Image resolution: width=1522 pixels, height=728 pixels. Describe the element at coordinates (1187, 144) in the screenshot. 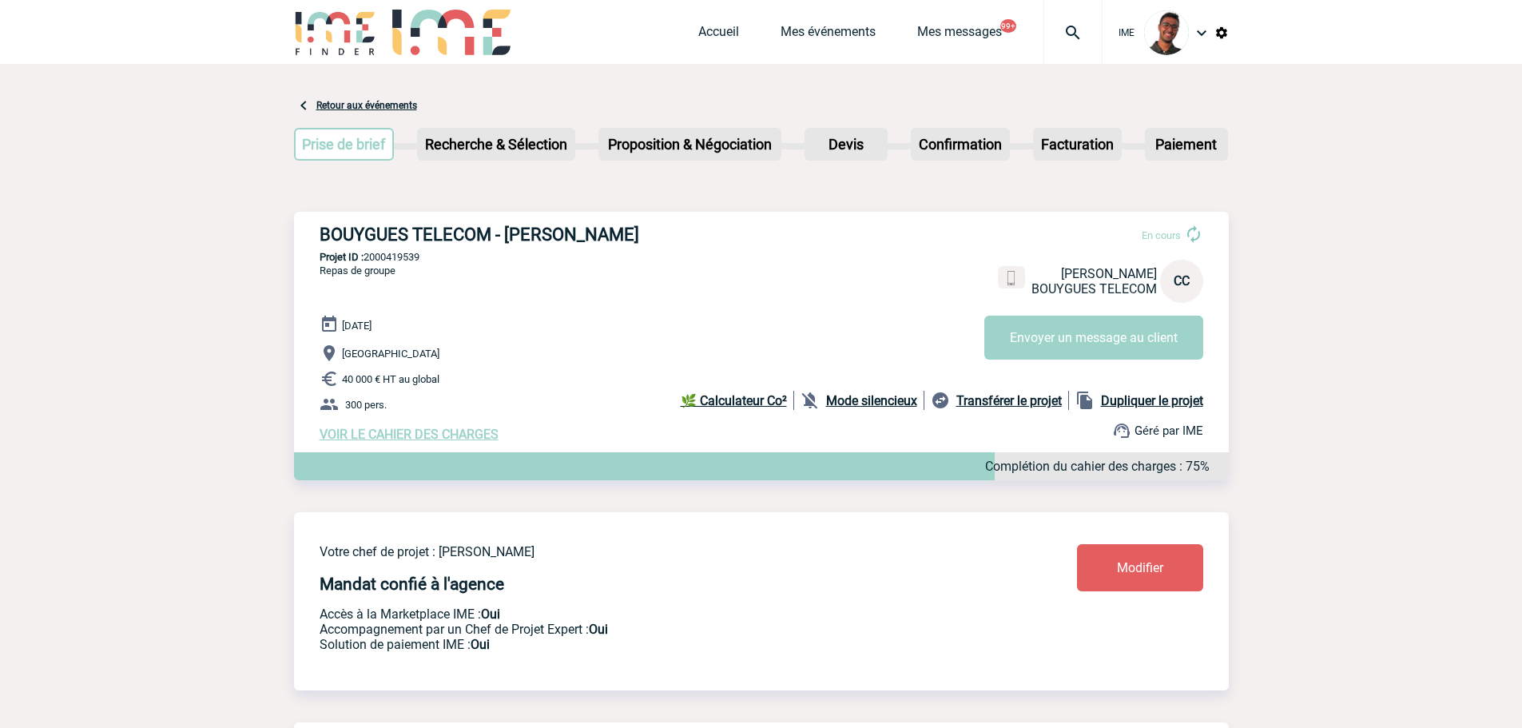

I see `p: Paiement` at that location.